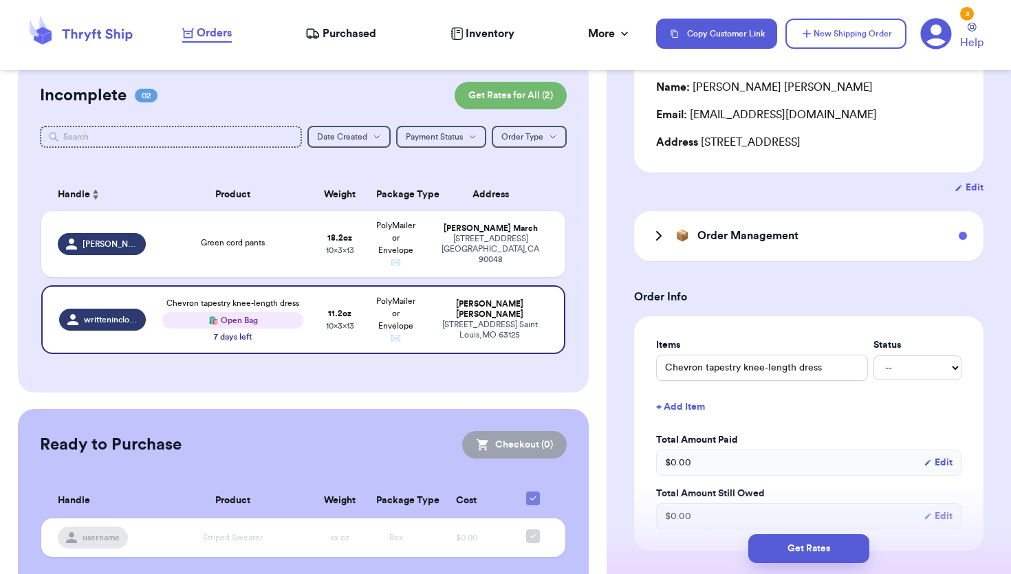  What do you see at coordinates (522, 137) in the screenshot?
I see `span: Order Type` at bounding box center [522, 137].